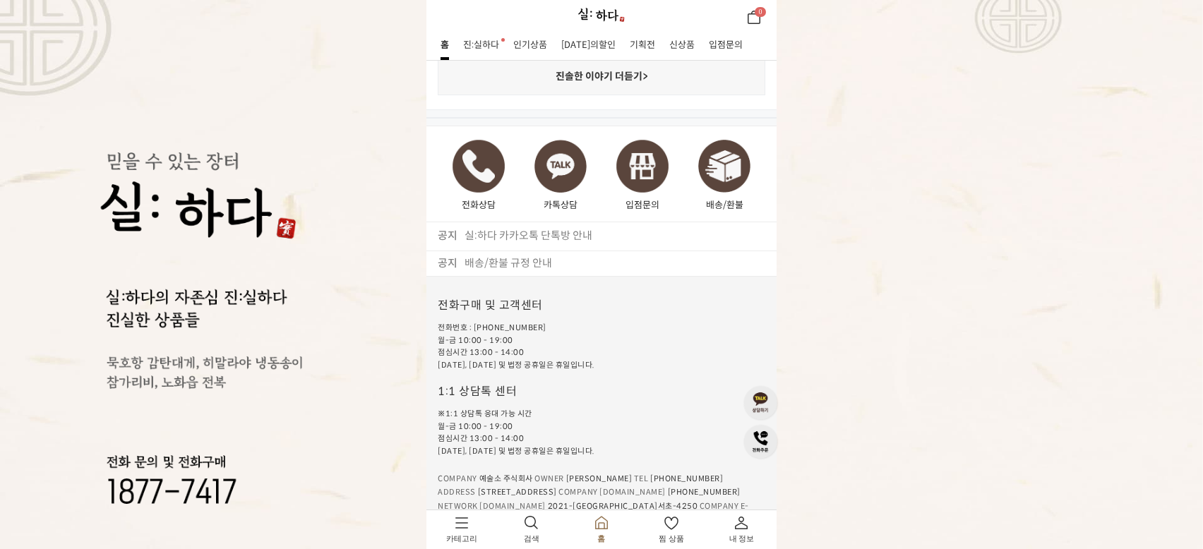 This screenshot has height=549, width=1203. Describe the element at coordinates (642, 45) in the screenshot. I see `a: 기획전` at that location.